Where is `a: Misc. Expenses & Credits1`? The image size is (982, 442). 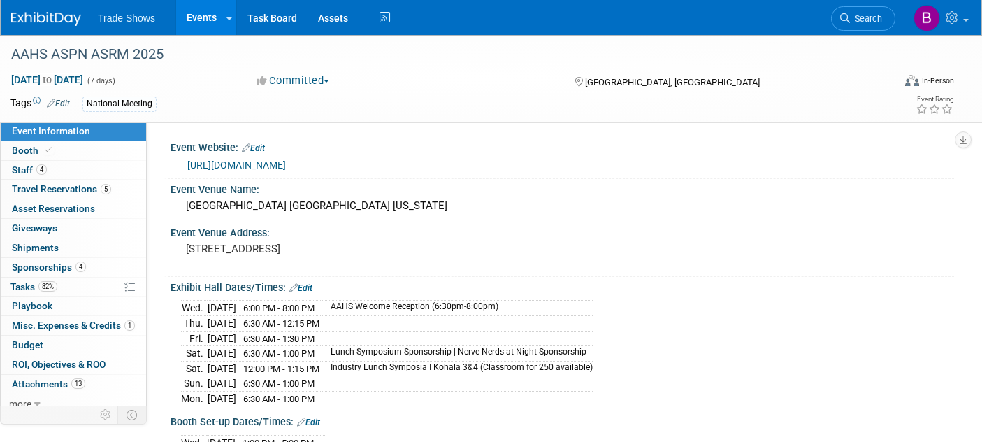 a: Misc. Expenses & Credits1 is located at coordinates (73, 325).